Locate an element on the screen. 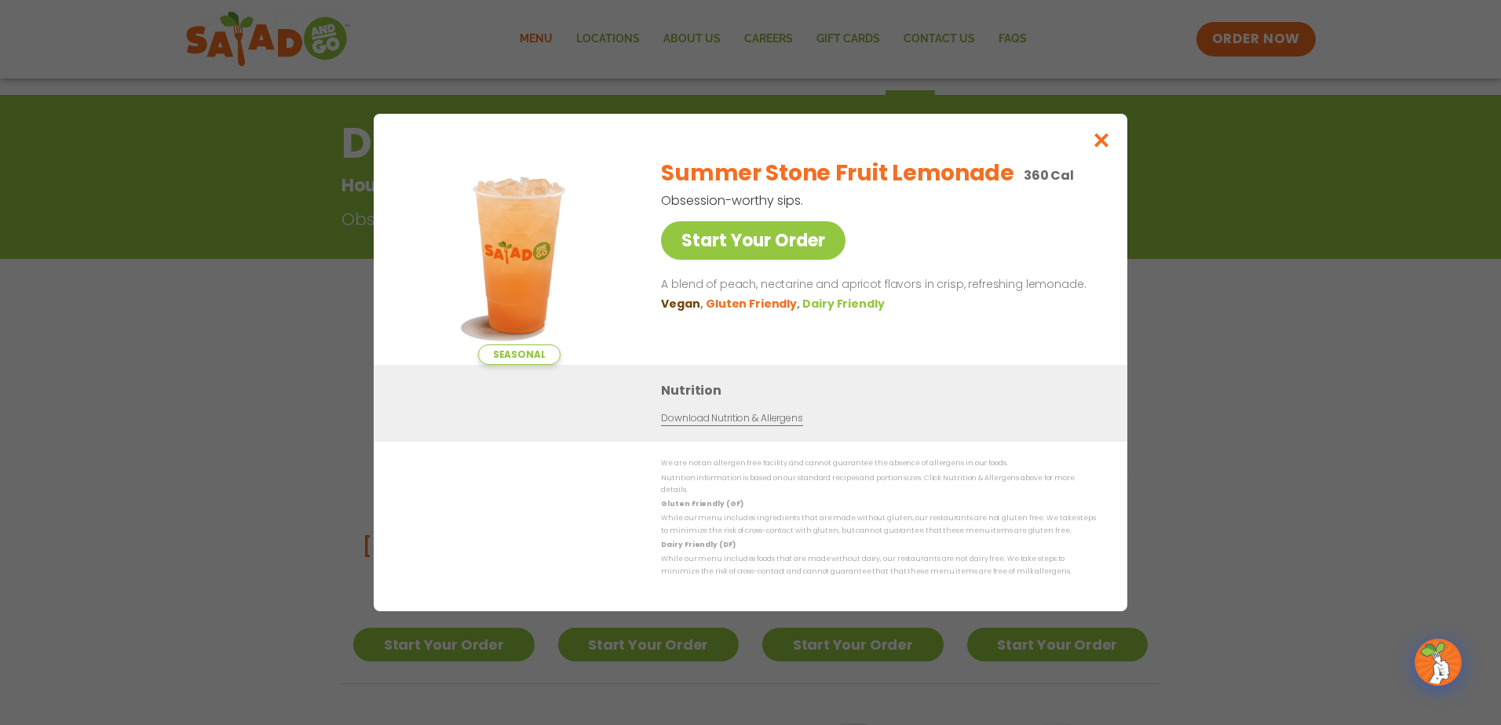 The image size is (1501, 725). li: Vegan is located at coordinates (683, 304).